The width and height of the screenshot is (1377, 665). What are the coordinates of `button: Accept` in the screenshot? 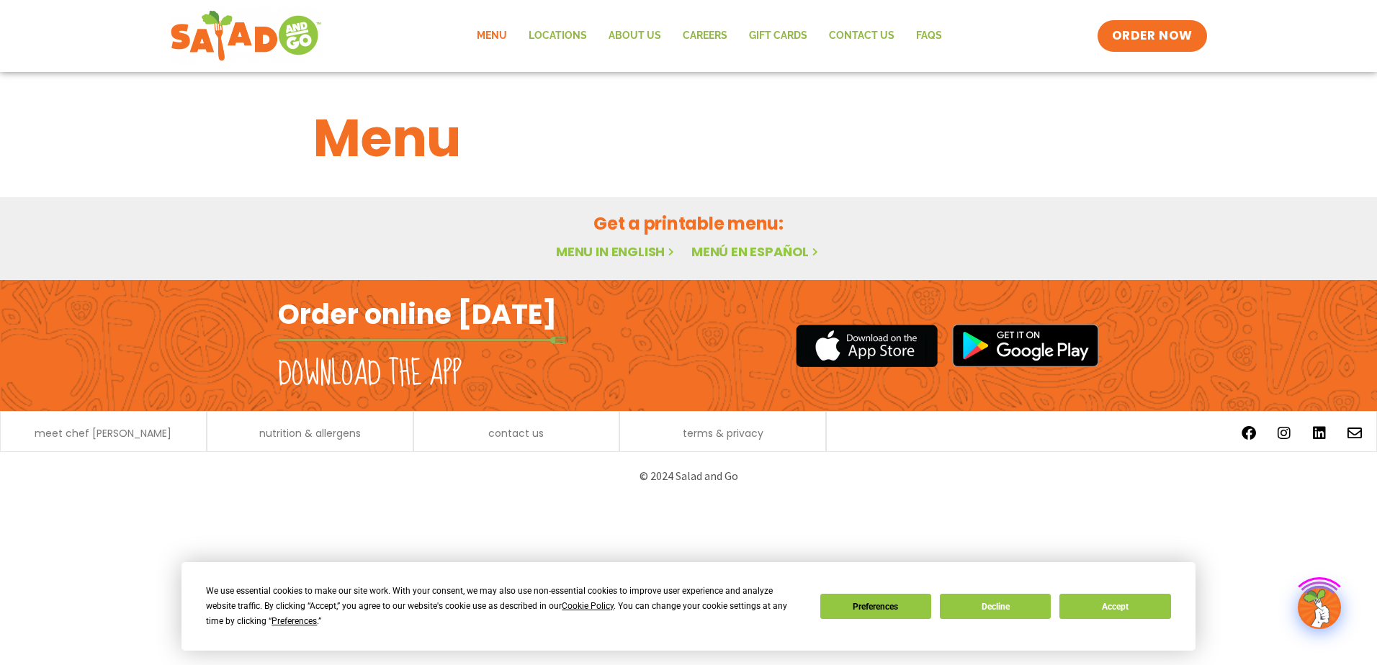 It's located at (1115, 606).